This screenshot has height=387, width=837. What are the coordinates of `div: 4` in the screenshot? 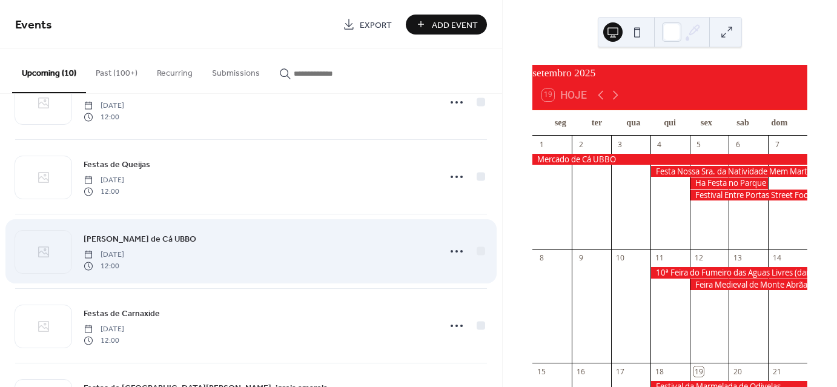 It's located at (659, 144).